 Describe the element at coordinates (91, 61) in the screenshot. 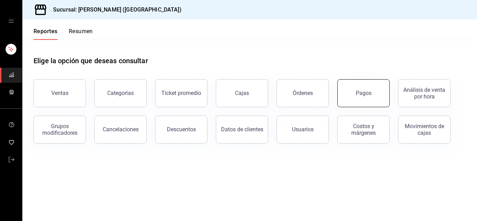

I see `h1: Elige la opción que deseas consultar` at that location.